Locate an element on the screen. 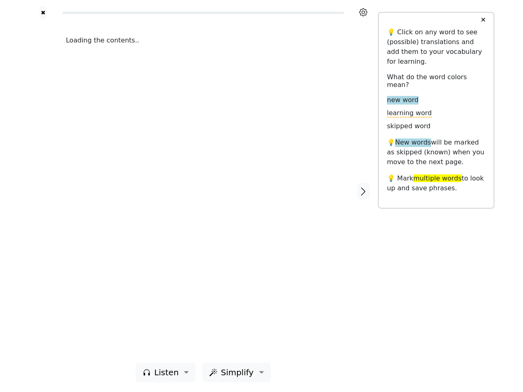 This screenshot has width=523, height=392. button: Simplify is located at coordinates (236, 373).